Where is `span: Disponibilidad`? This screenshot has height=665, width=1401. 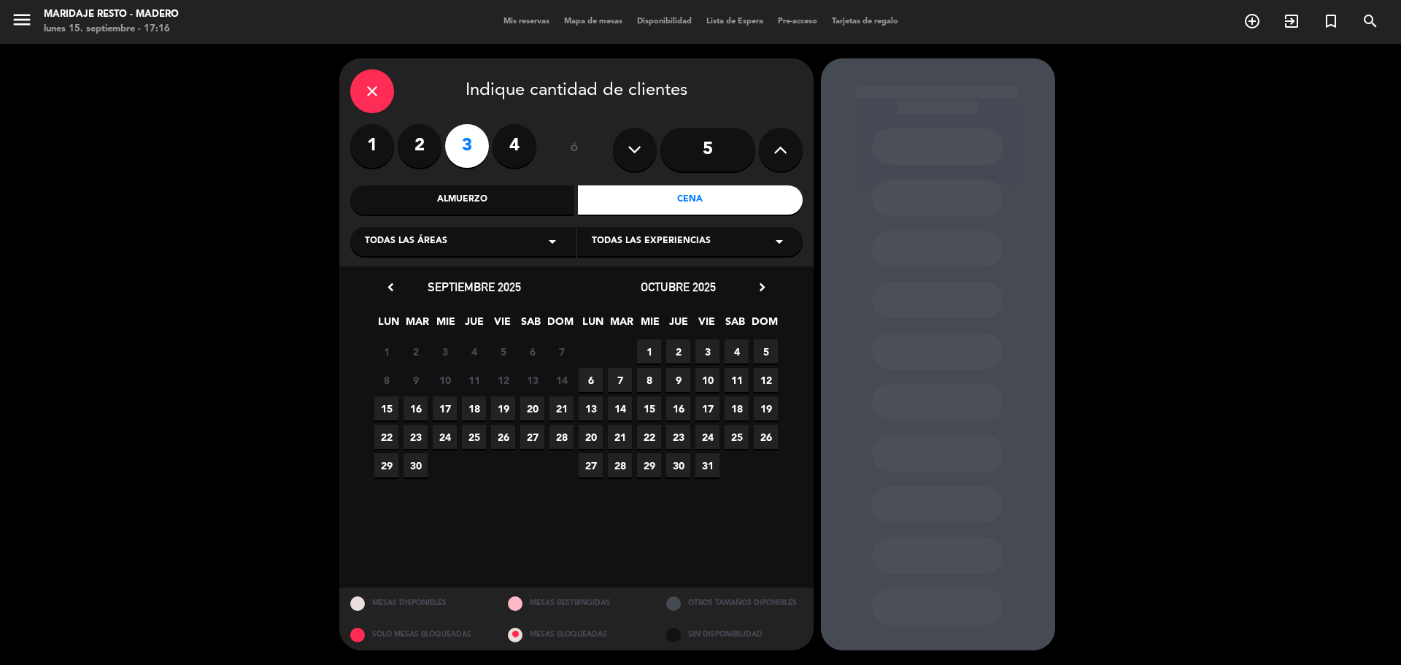
span: Disponibilidad is located at coordinates (664, 21).